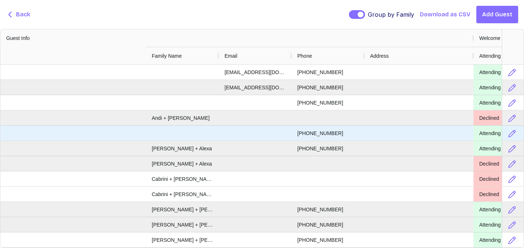 This screenshot has height=248, width=524. What do you see at coordinates (167, 56) in the screenshot?
I see `span: Family Name` at bounding box center [167, 56].